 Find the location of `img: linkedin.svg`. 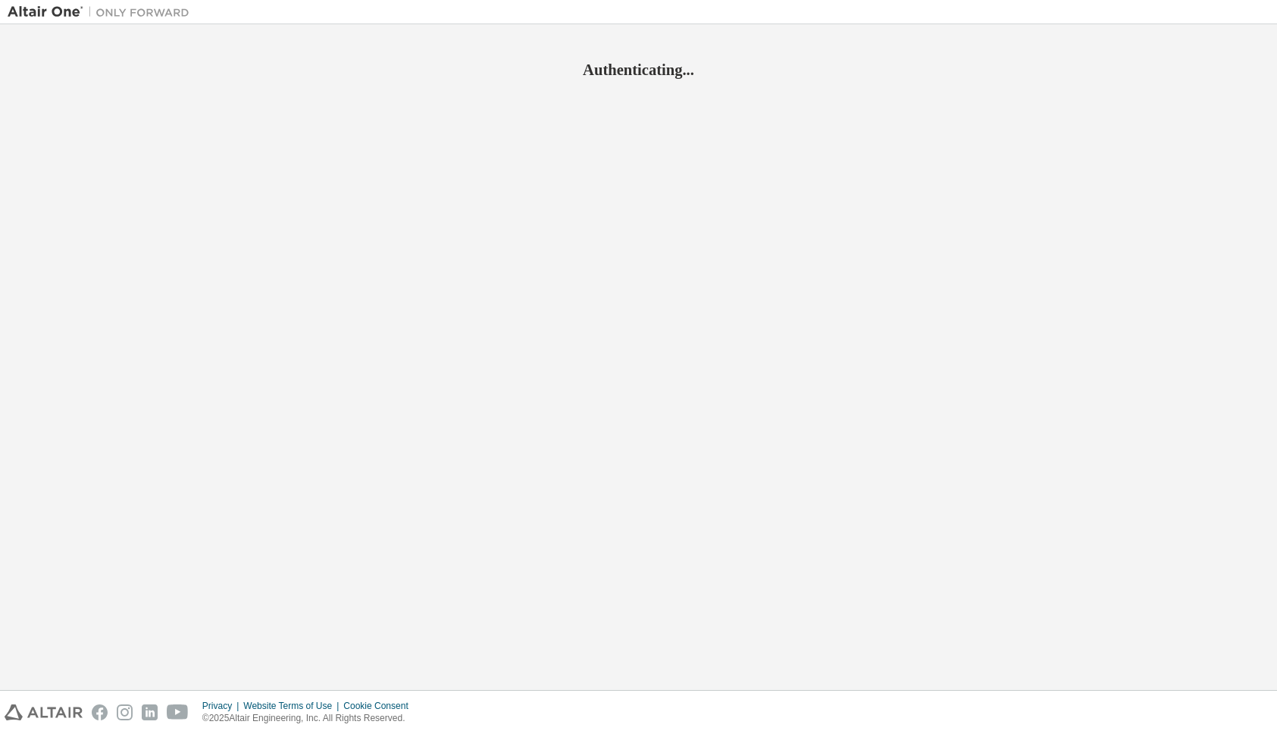

img: linkedin.svg is located at coordinates (149, 712).